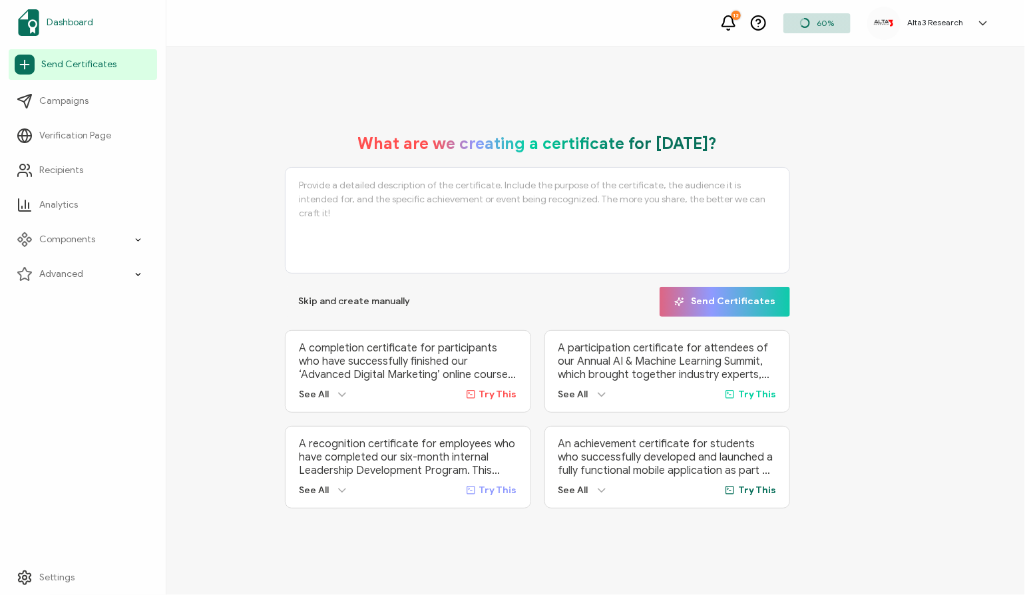 This screenshot has height=595, width=1025. I want to click on a: Recipients, so click(83, 170).